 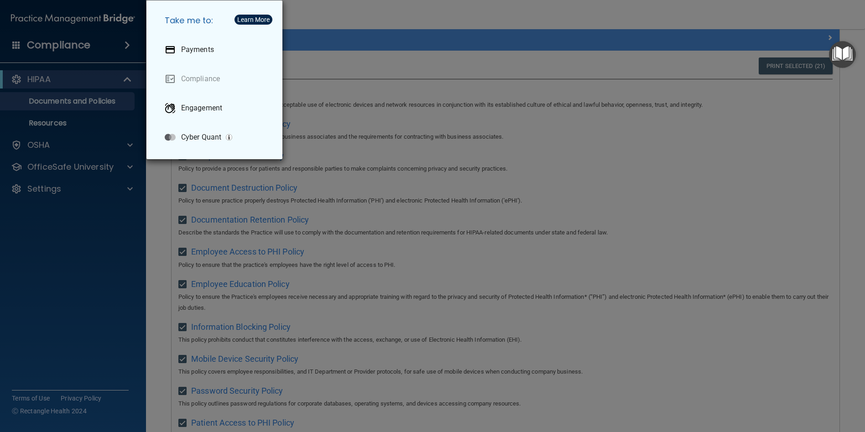 What do you see at coordinates (198, 50) in the screenshot?
I see `p: Payments` at bounding box center [198, 50].